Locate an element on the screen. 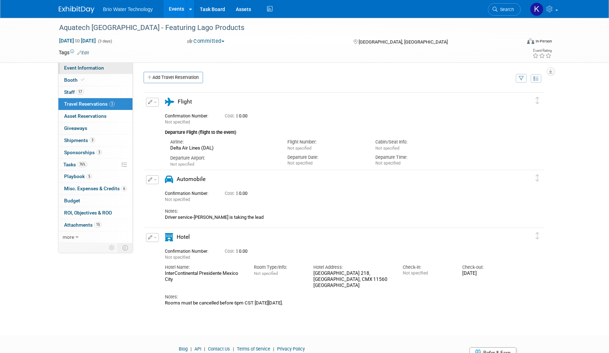 The width and height of the screenshot is (609, 353). i: Booth reservation complete is located at coordinates (83, 79).